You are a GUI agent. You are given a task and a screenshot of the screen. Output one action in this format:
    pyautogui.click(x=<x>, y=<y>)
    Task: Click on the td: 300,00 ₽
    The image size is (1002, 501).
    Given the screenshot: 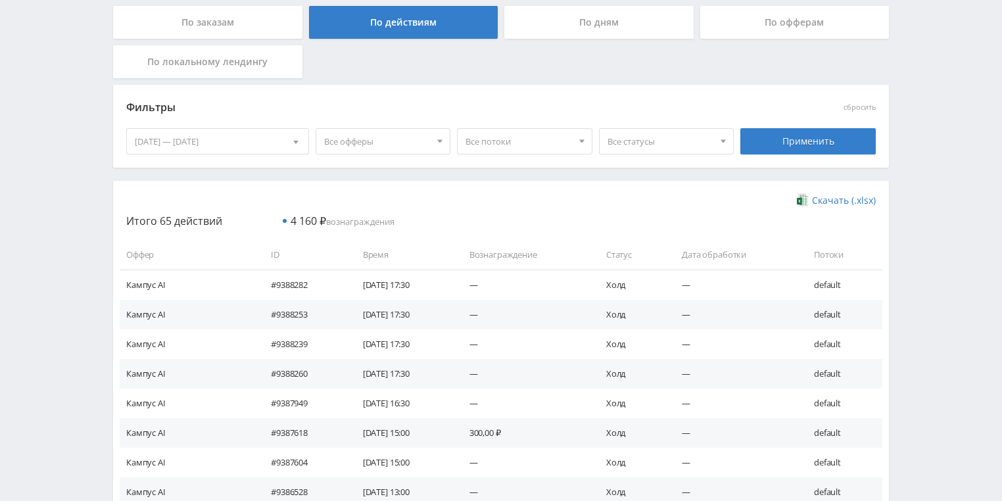 What is the action you would take?
    pyautogui.click(x=525, y=433)
    